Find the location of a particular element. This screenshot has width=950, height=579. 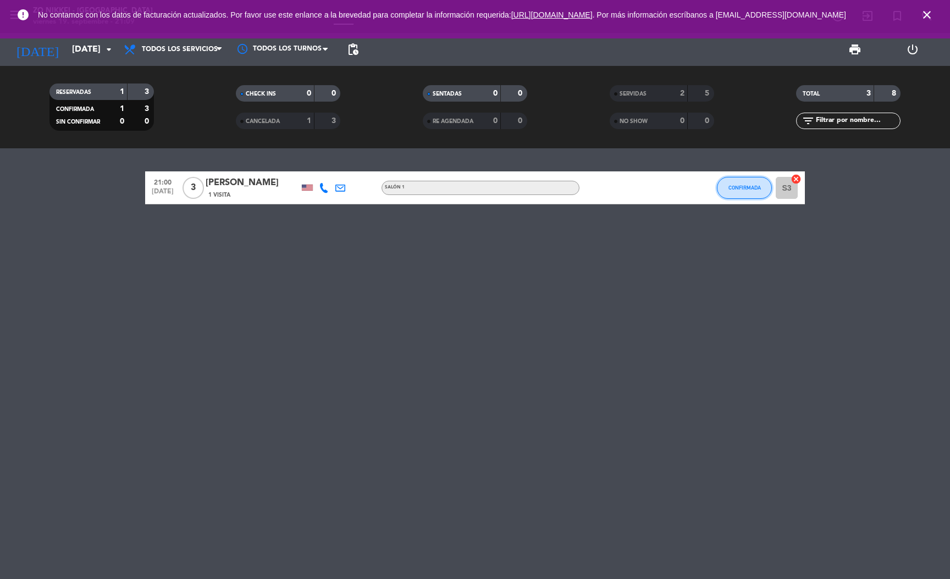

strong: 2 is located at coordinates (682, 93).